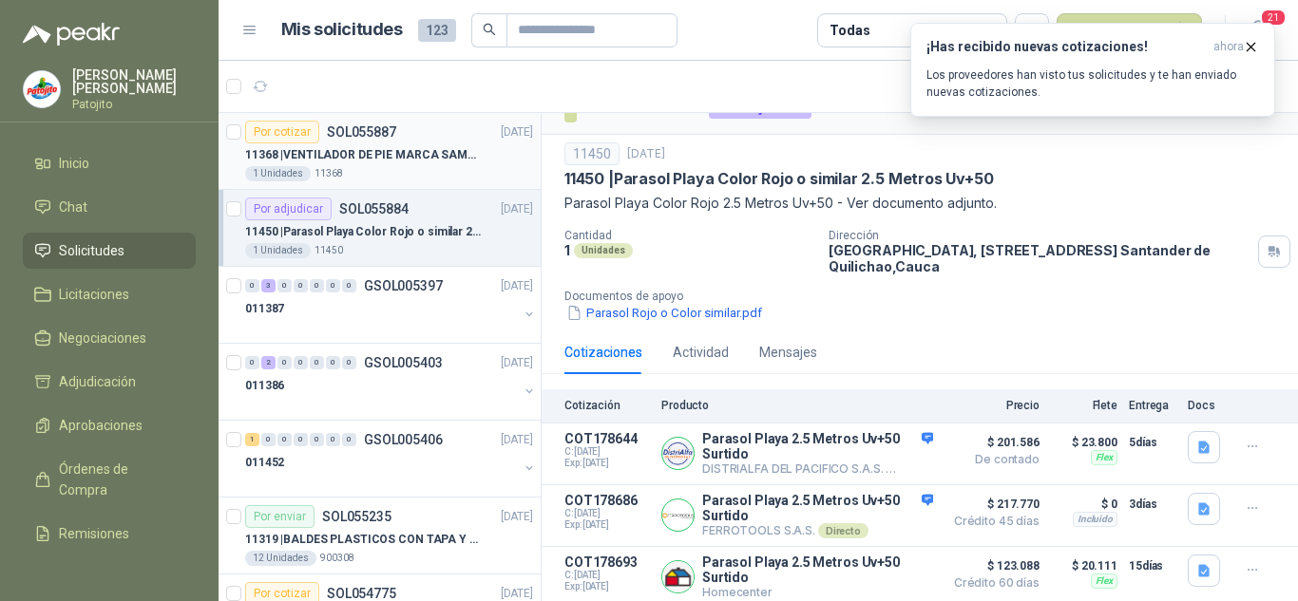 The height and width of the screenshot is (601, 1298). Describe the element at coordinates (1152, 406) in the screenshot. I see `p: Entrega` at that location.